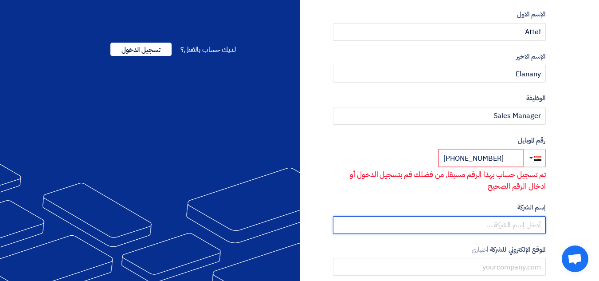 The width and height of the screenshot is (599, 281). I want to click on label: الوظيفة, so click(439, 98).